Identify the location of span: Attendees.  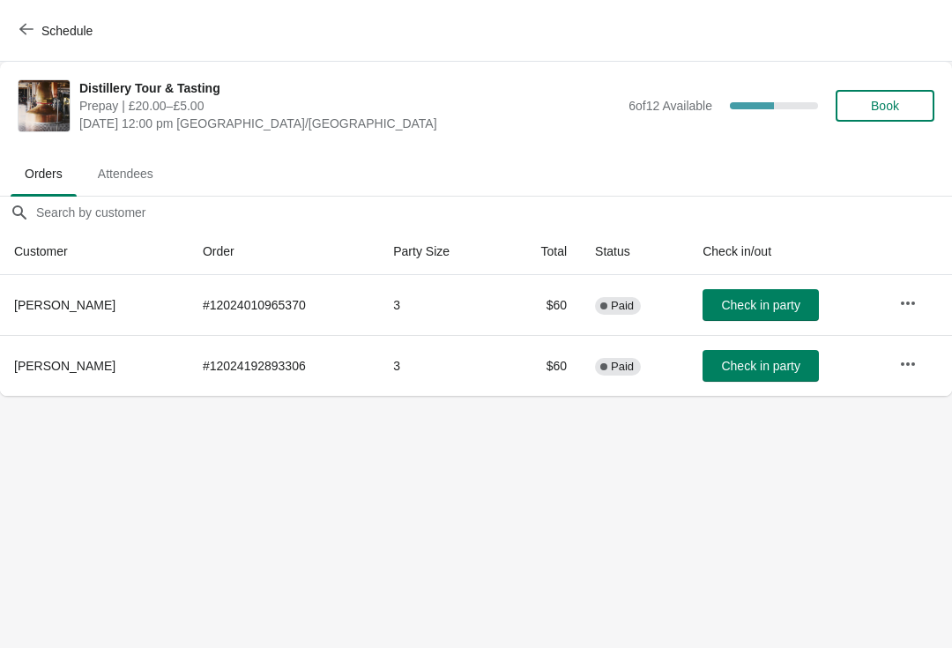
(125, 174).